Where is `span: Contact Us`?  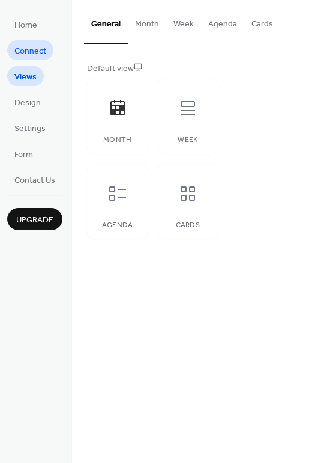
span: Contact Us is located at coordinates (35, 180).